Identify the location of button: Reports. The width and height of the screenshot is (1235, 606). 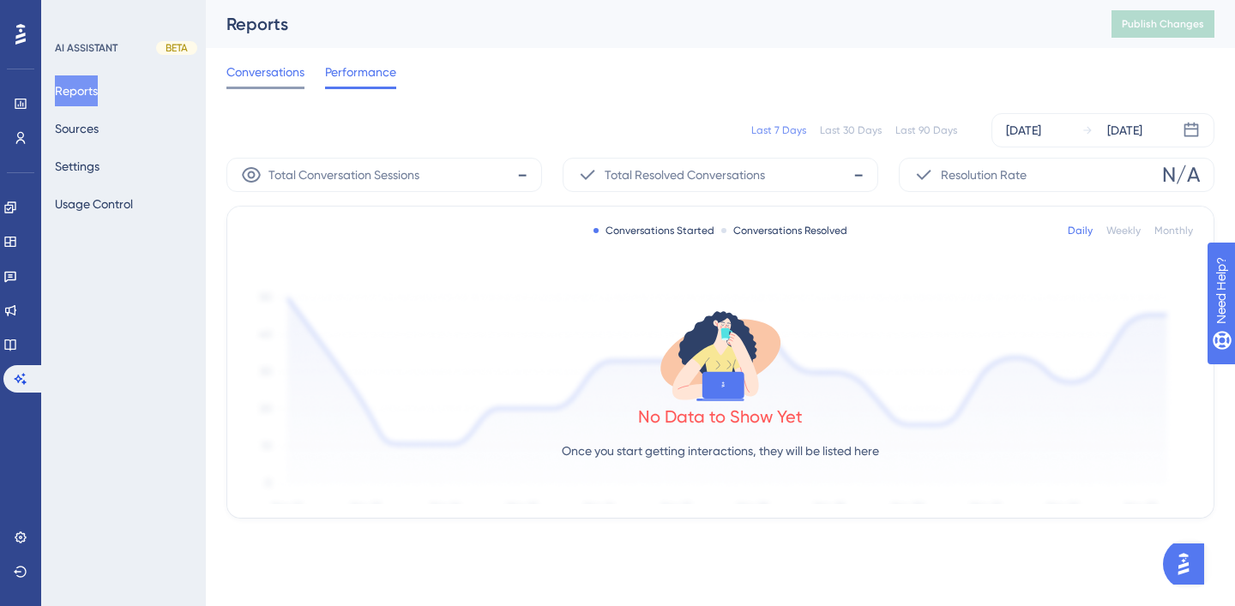
(76, 91).